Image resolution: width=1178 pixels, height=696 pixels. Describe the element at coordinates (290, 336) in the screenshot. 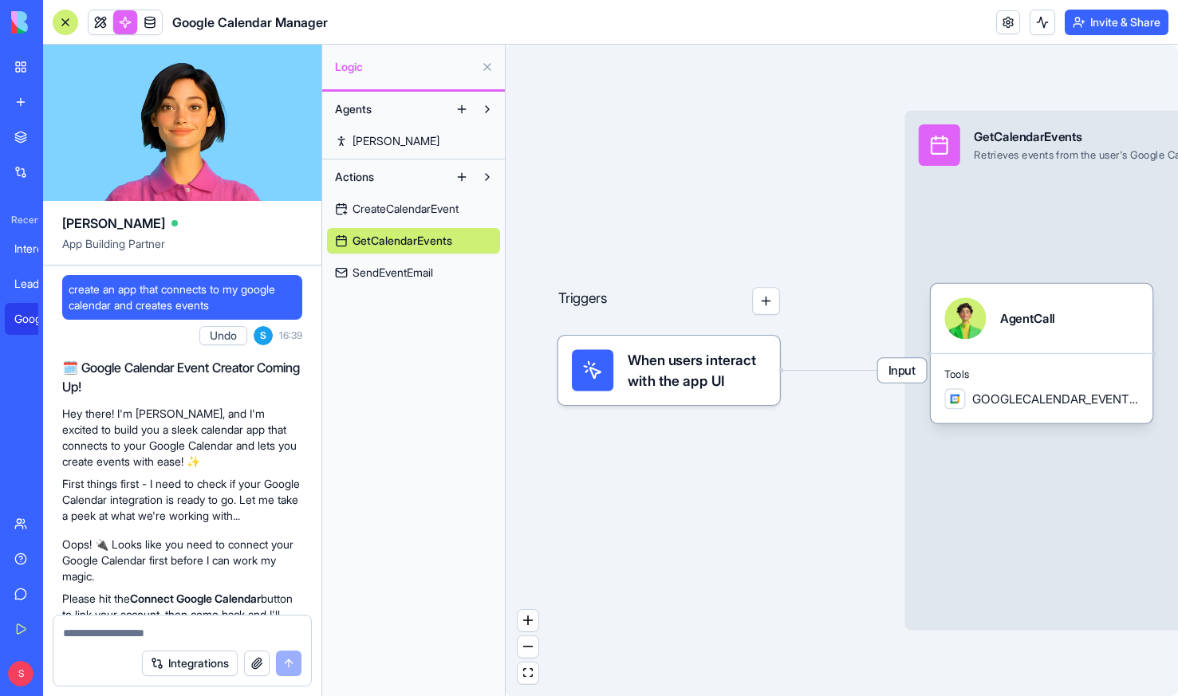

I see `span: 16:39` at that location.